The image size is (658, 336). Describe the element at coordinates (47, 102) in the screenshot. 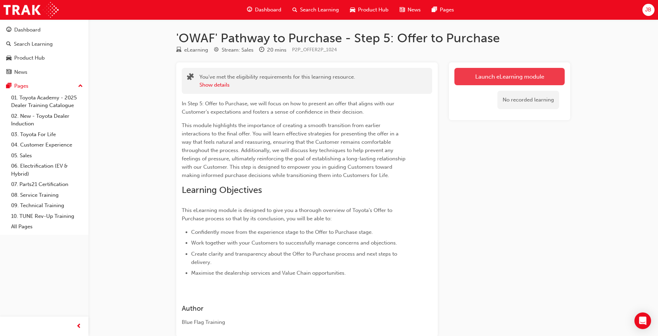

I see `a: 01. Toyota Academy - 2025 Dealer Training Catalogue` at that location.